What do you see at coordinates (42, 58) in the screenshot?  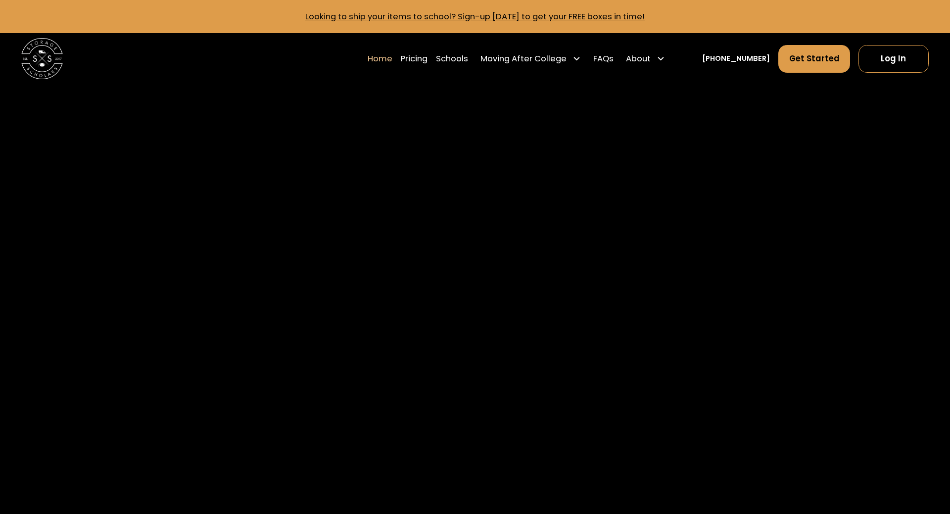 I see `img: Storage Scholars main logo` at bounding box center [42, 58].